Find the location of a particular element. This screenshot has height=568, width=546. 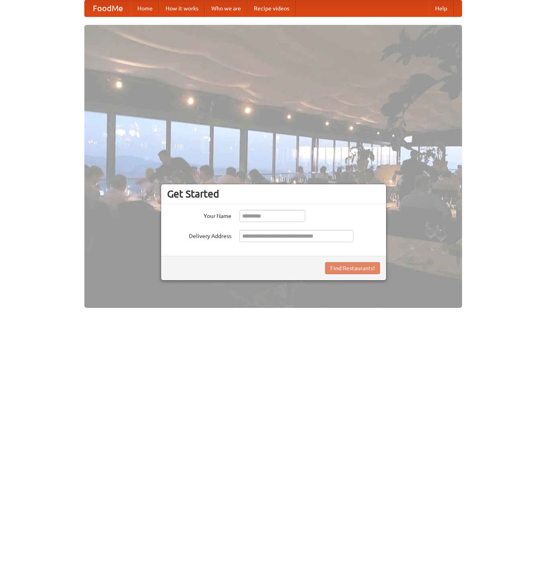

a: Recipe videos is located at coordinates (271, 8).